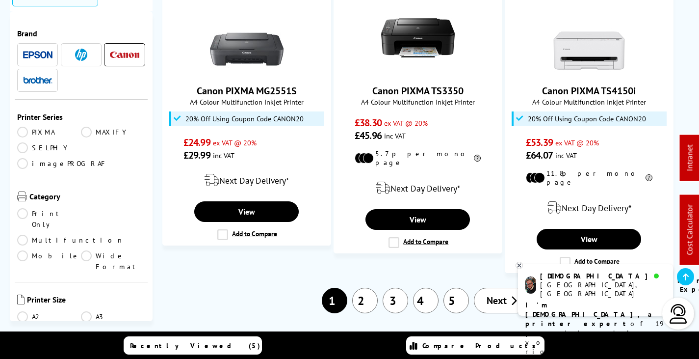 This screenshot has width=699, height=359. What do you see at coordinates (502, 300) in the screenshot?
I see `a: Next` at bounding box center [502, 300].